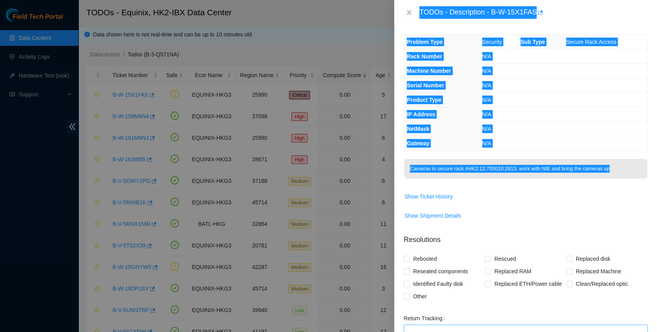 Image resolution: width=657 pixels, height=332 pixels. I want to click on span: Machine Number, so click(428, 71).